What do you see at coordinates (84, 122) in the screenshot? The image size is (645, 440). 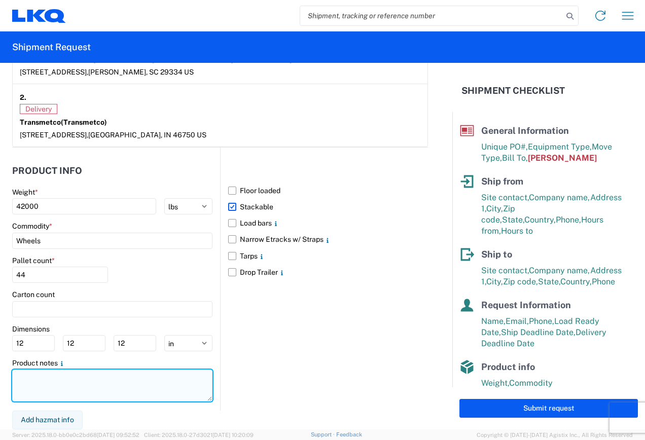 I see `span: (Transmetco)` at bounding box center [84, 122].